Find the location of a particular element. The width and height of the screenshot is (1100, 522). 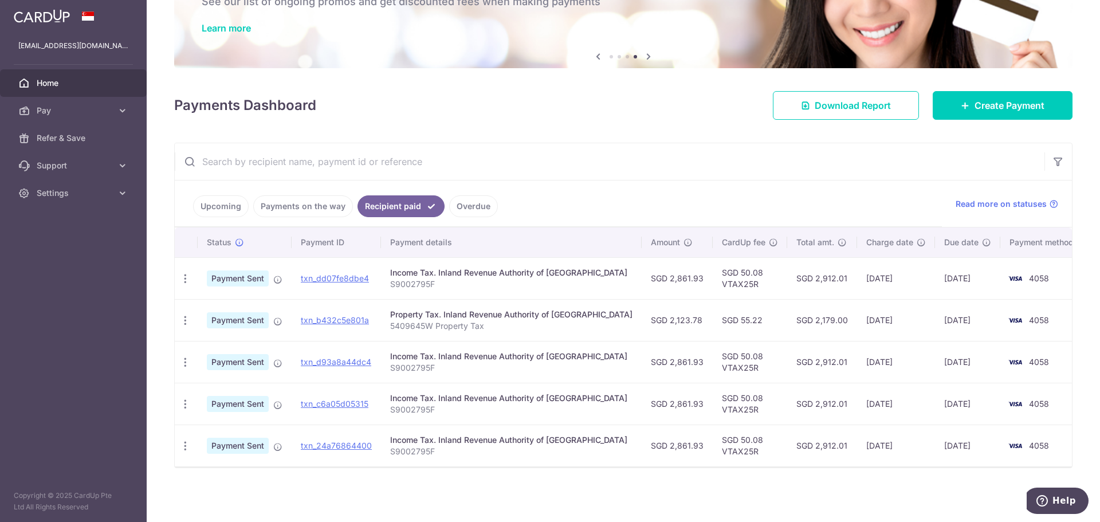

a: Create Payment is located at coordinates (1003, 105).